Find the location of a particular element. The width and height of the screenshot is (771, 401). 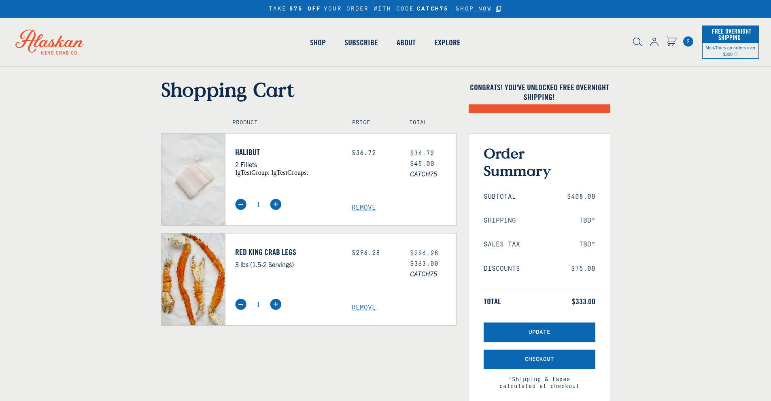

s: $45.00 is located at coordinates (422, 164).